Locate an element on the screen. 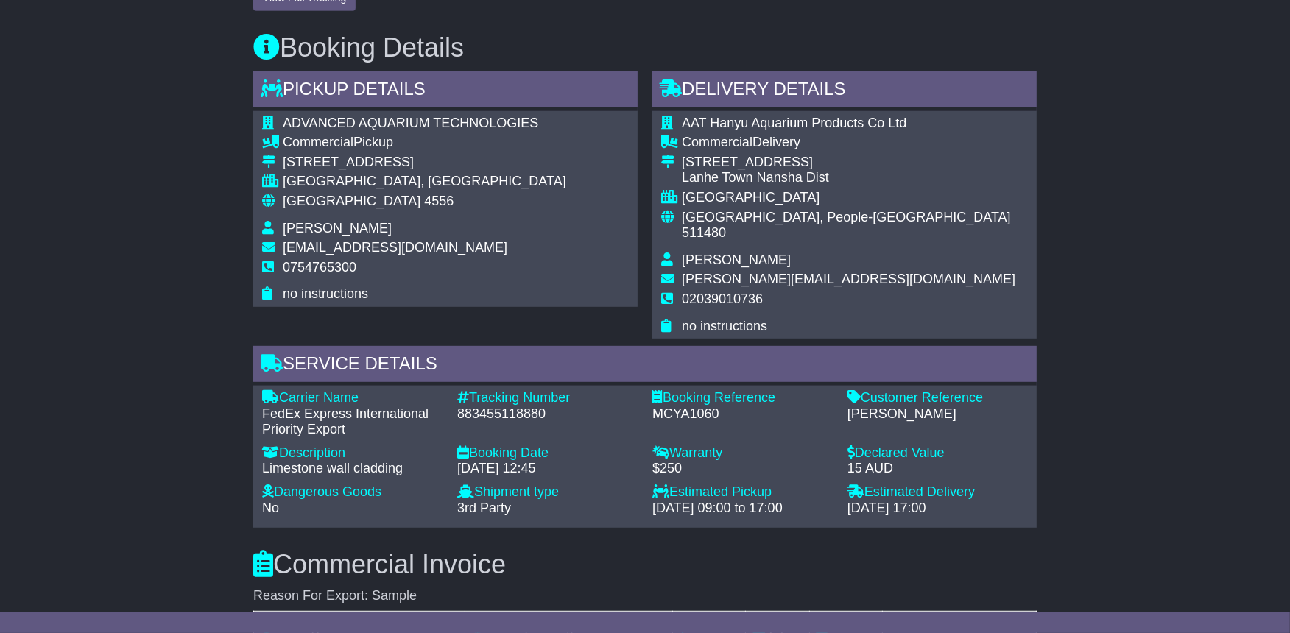 This screenshot has width=1290, height=633. span: No is located at coordinates (270, 508).